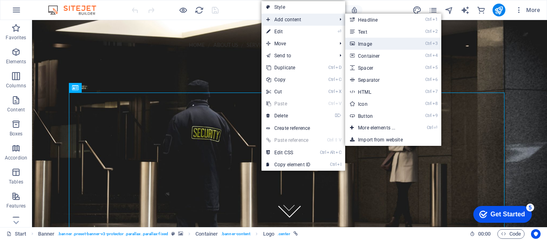 The image size is (547, 240). What do you see at coordinates (499, 10) in the screenshot?
I see `button: publish` at bounding box center [499, 10].